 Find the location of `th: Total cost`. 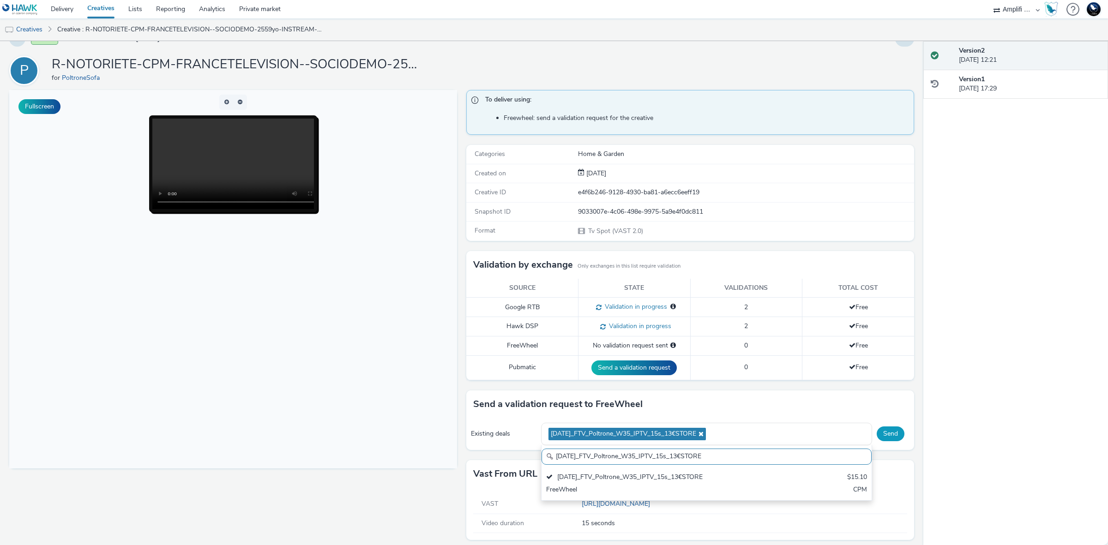

th: Total cost is located at coordinates (858, 288).